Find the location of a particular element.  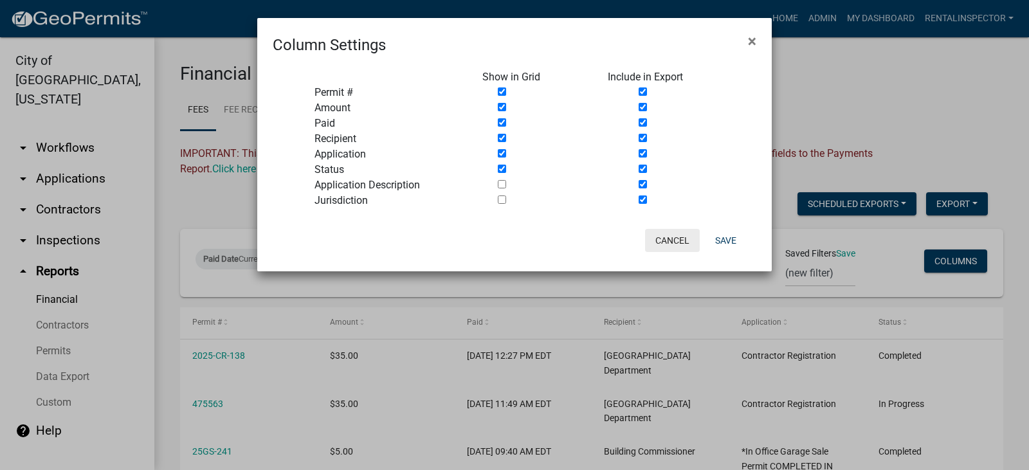

button: Close is located at coordinates (752, 41).